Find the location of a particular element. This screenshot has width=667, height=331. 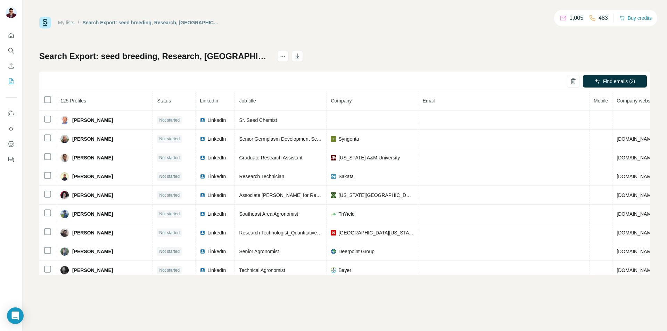

span: Find emails (2) is located at coordinates (619, 81).